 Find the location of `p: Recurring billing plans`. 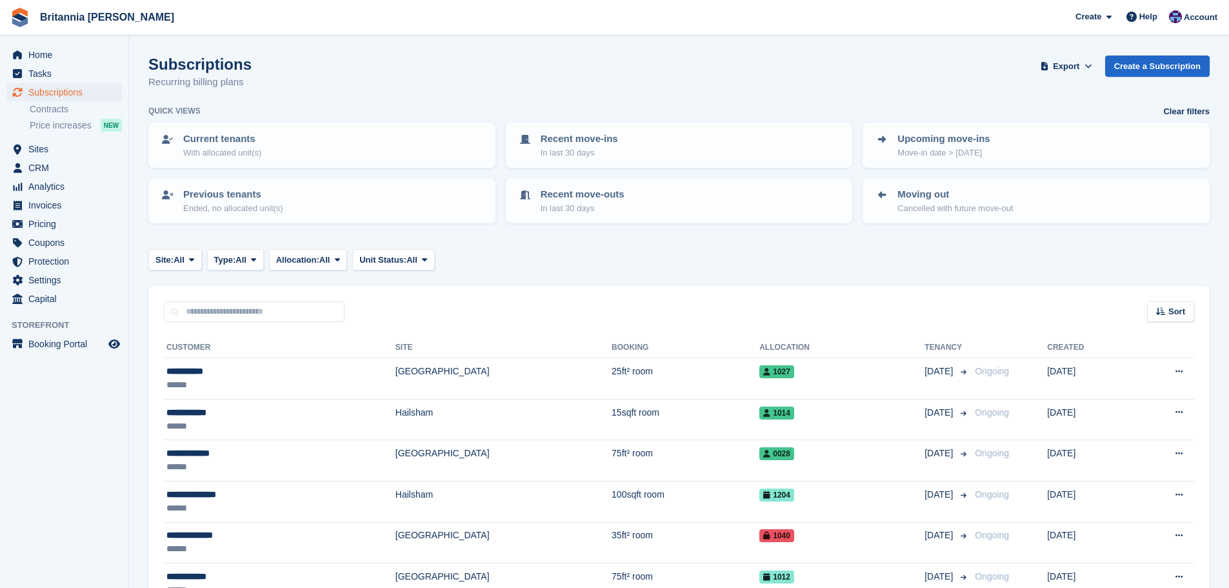

p: Recurring billing plans is located at coordinates (200, 82).